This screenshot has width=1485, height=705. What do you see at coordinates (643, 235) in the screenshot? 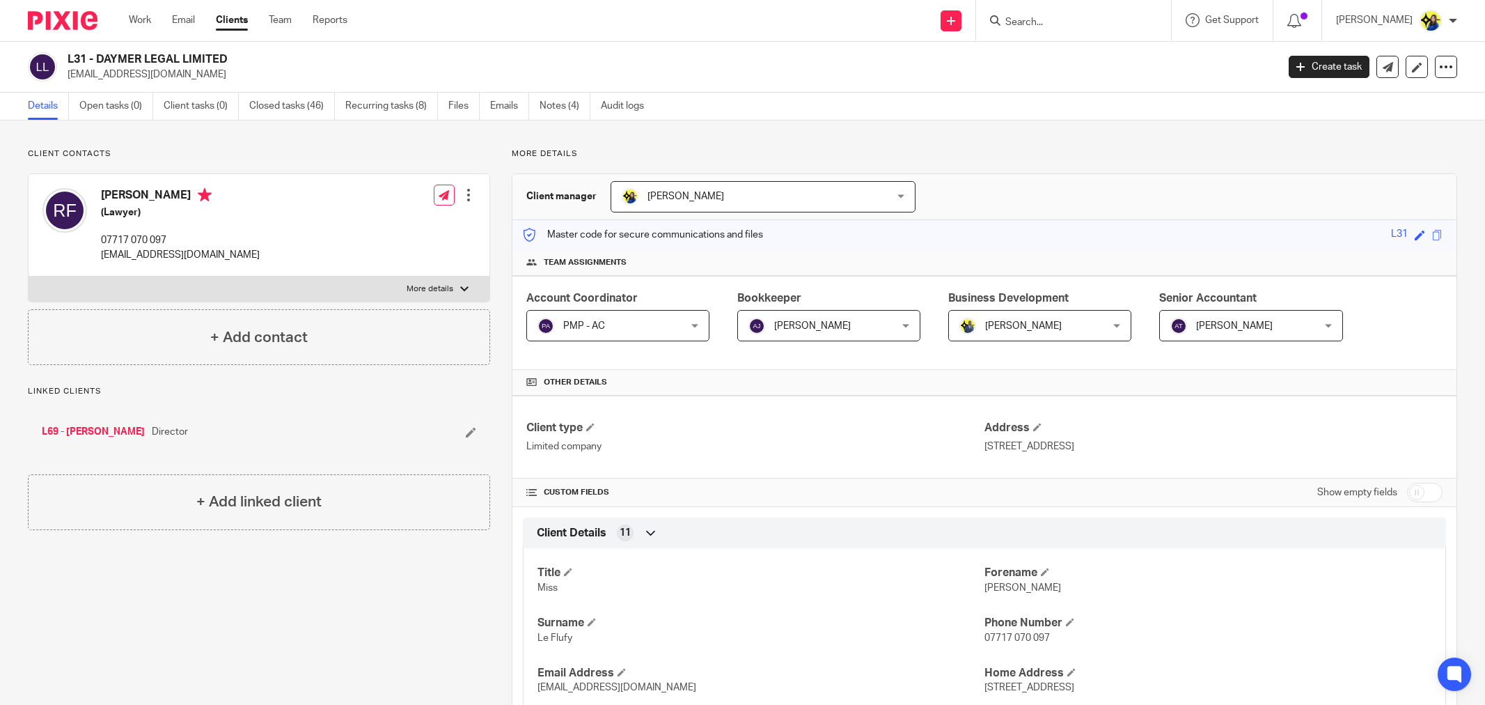
I see `p: Master code for secure communications and files` at bounding box center [643, 235].